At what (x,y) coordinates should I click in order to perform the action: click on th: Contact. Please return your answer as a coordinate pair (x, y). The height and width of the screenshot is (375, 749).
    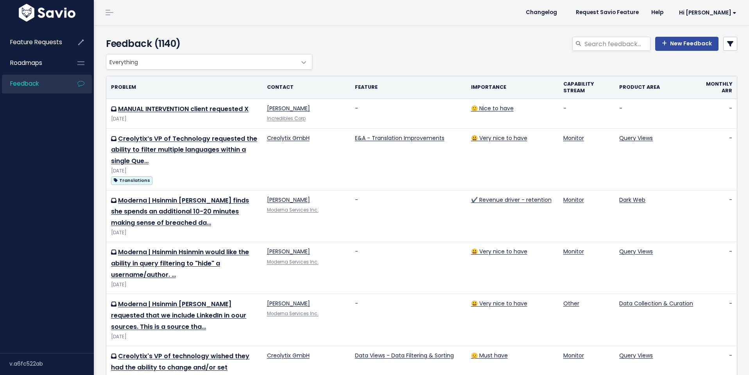
    Looking at the image, I should click on (306, 88).